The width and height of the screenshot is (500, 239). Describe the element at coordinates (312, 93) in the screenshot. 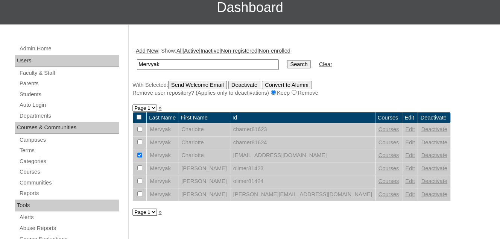

I see `div: Remove user repository? (Applies only to deactivations) Keep Remove` at that location.